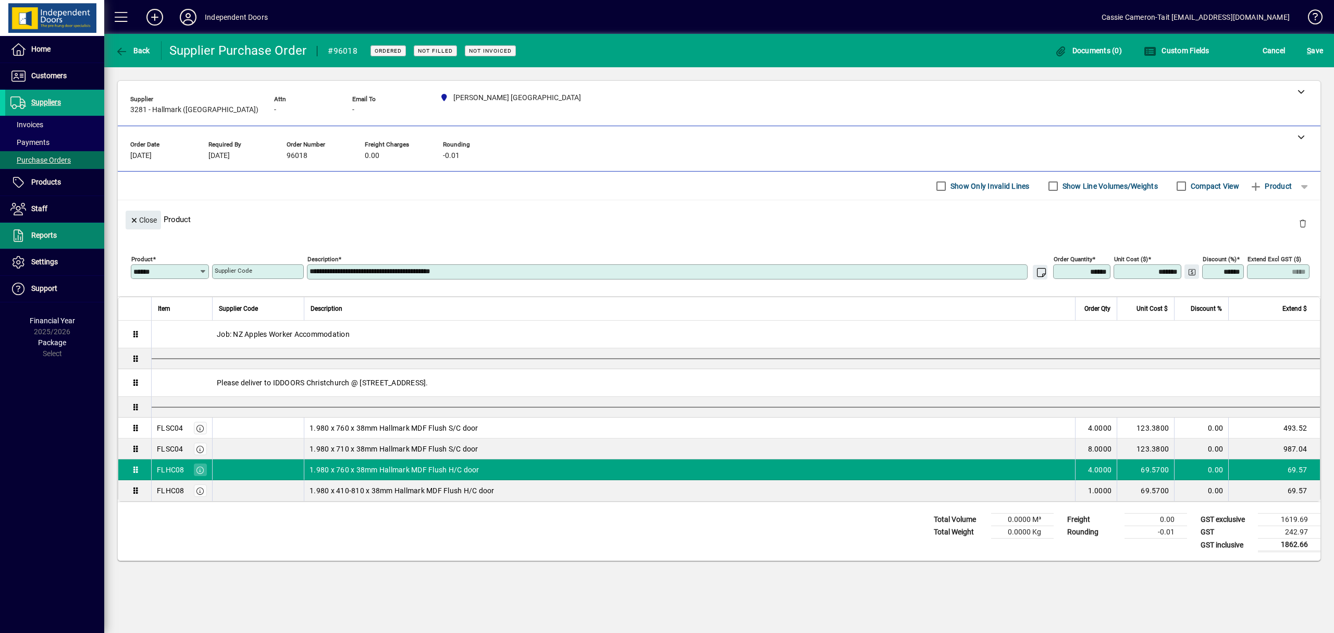  I want to click on span: S, so click(1309, 51).